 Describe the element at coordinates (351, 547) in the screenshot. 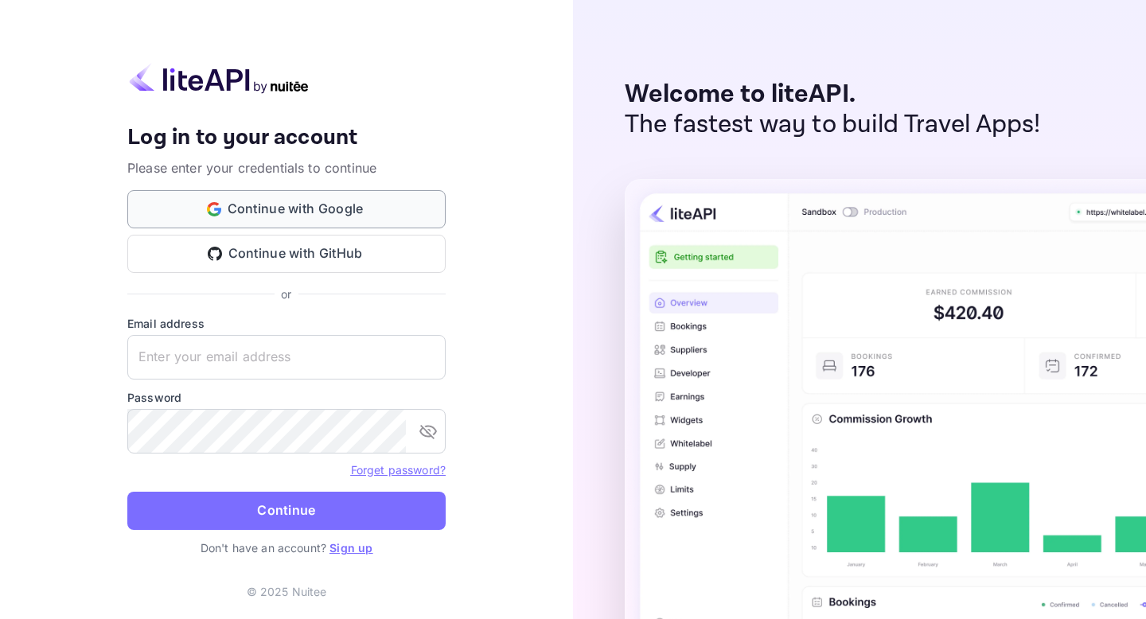

I see `a: Sign up` at that location.